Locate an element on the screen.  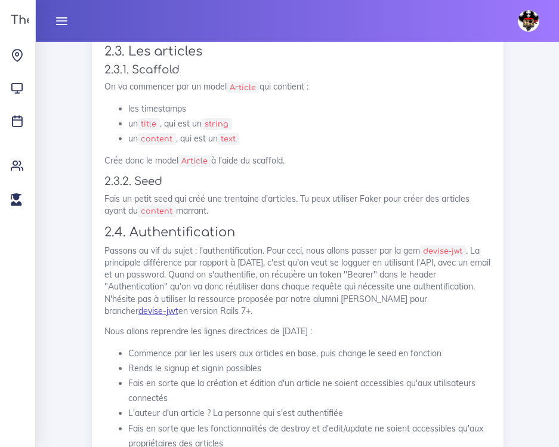
li: les timestamps is located at coordinates (310, 109).